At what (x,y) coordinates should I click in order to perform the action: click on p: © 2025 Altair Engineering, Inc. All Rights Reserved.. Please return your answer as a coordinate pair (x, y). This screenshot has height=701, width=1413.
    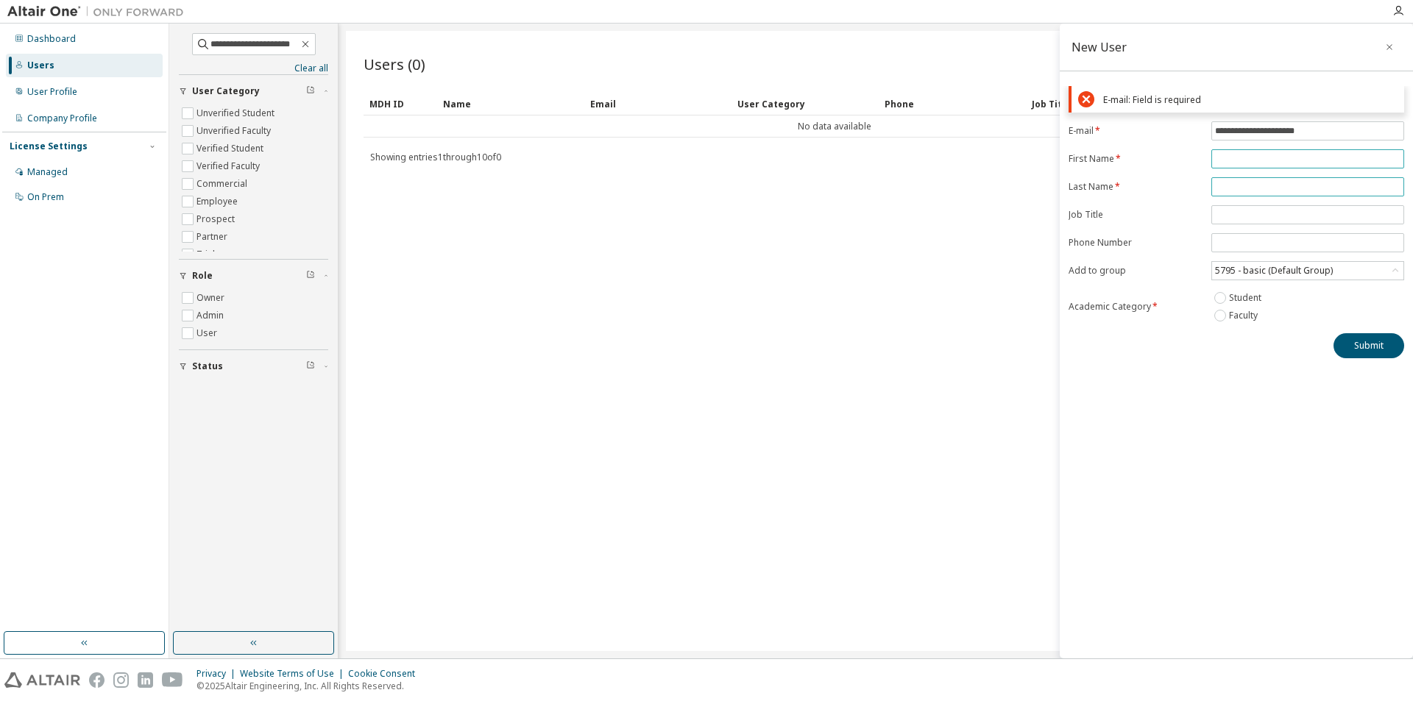
    Looking at the image, I should click on (310, 686).